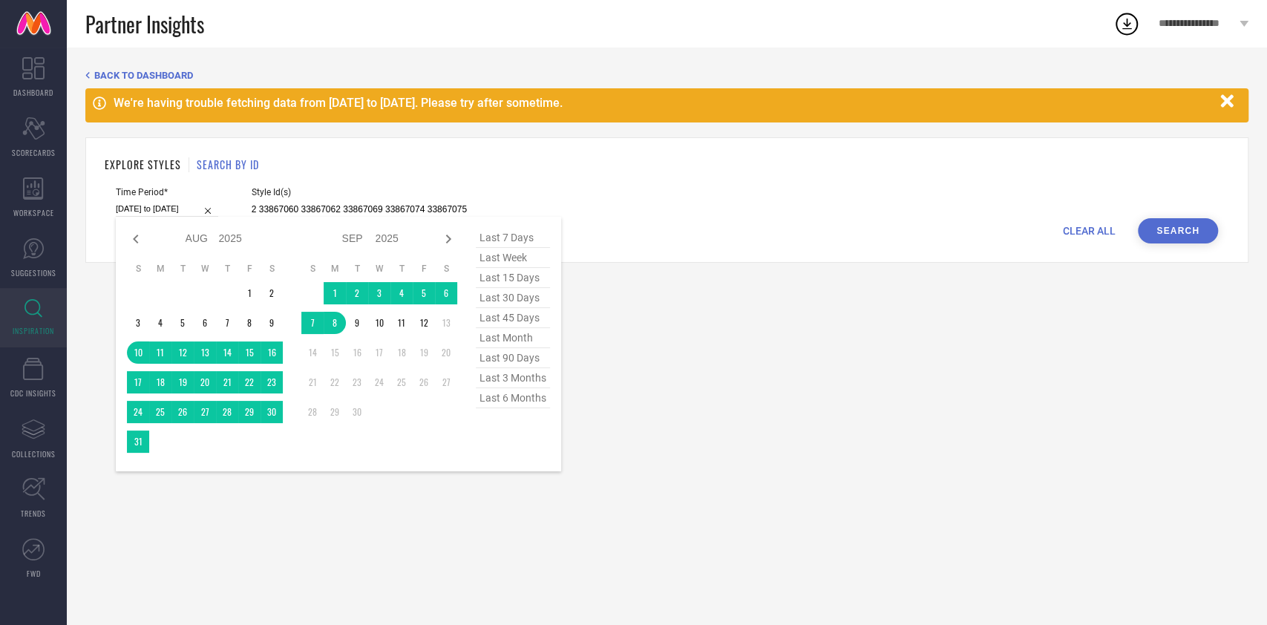  What do you see at coordinates (227, 353) in the screenshot?
I see `td: Thu Aug 14 2025` at bounding box center [227, 353].